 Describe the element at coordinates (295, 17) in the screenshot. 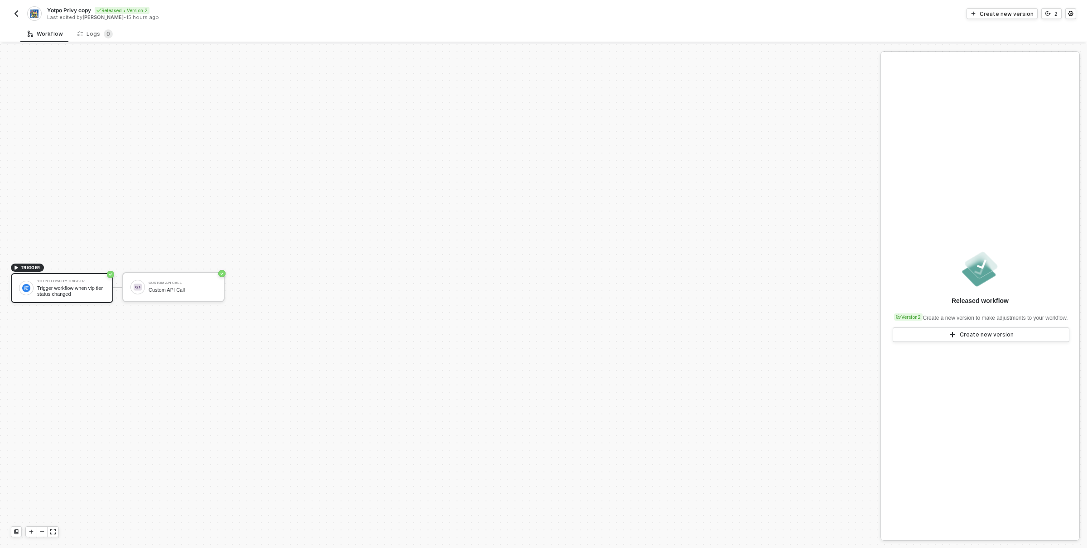

I see `div: Last edited by - 15 hours ago` at that location.